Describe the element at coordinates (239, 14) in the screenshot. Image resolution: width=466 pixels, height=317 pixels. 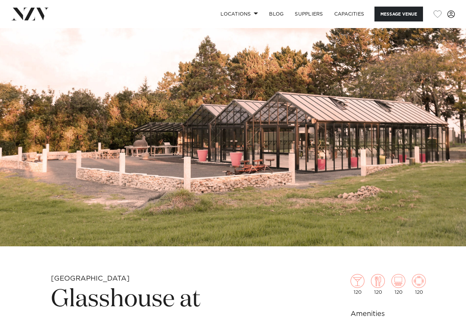
I see `a: Locations` at that location.